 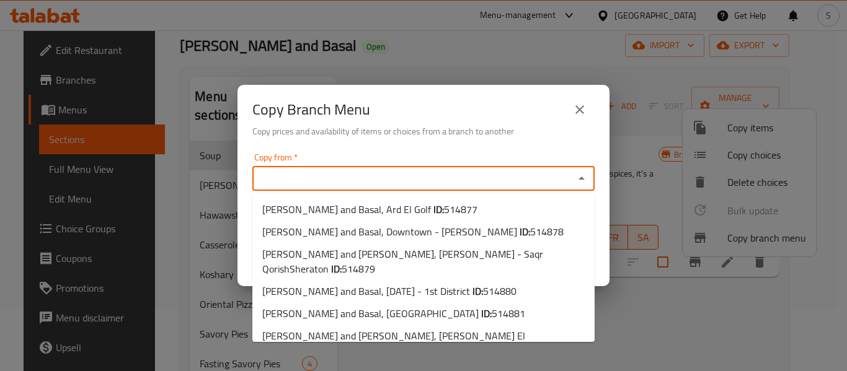 I want to click on span: 514878, so click(x=547, y=232).